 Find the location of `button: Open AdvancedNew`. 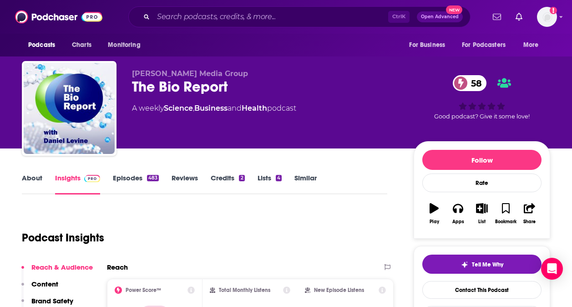

button: Open AdvancedNew is located at coordinates (440, 17).